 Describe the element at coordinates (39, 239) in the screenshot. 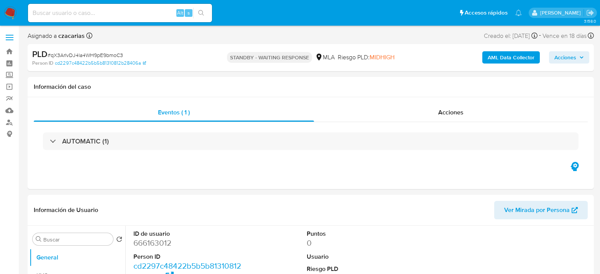

I see `button: Buscar` at that location.